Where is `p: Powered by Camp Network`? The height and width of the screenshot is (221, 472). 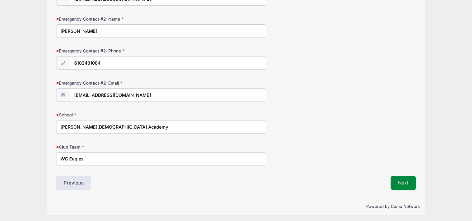
p: Powered by Camp Network is located at coordinates (236, 207).